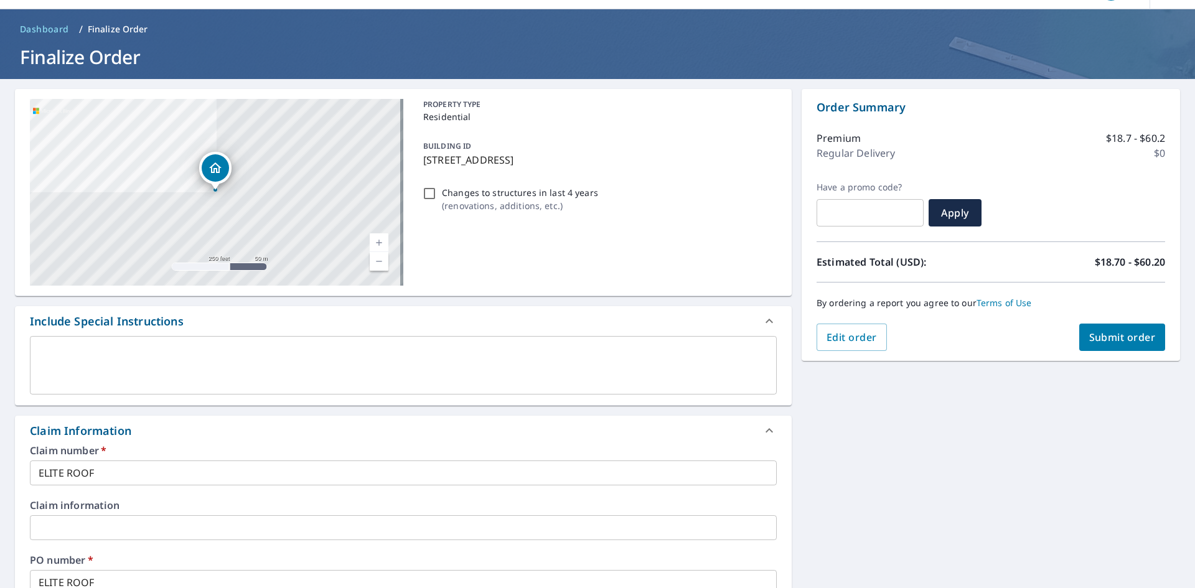  I want to click on p: BUILDING ID, so click(447, 146).